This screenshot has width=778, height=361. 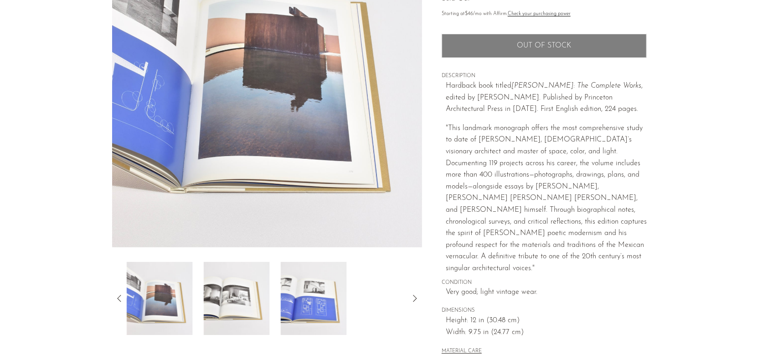 What do you see at coordinates (544, 14) in the screenshot?
I see `p: Starting at /mo with Affirm.` at bounding box center [544, 14].